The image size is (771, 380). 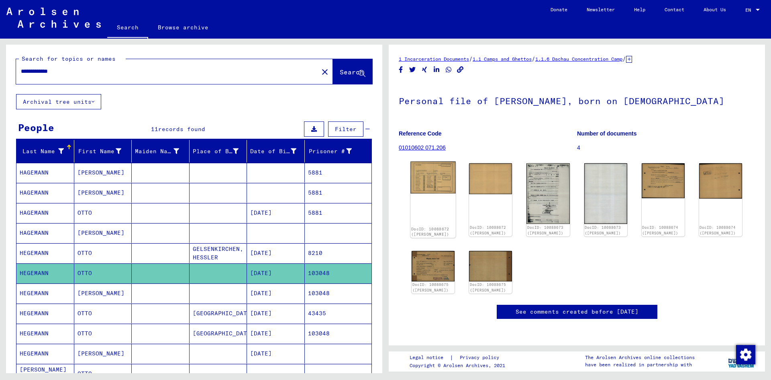 What do you see at coordinates (459, 365) in the screenshot?
I see `p: Copyright © Arolsen Archives, 2021` at bounding box center [459, 365].